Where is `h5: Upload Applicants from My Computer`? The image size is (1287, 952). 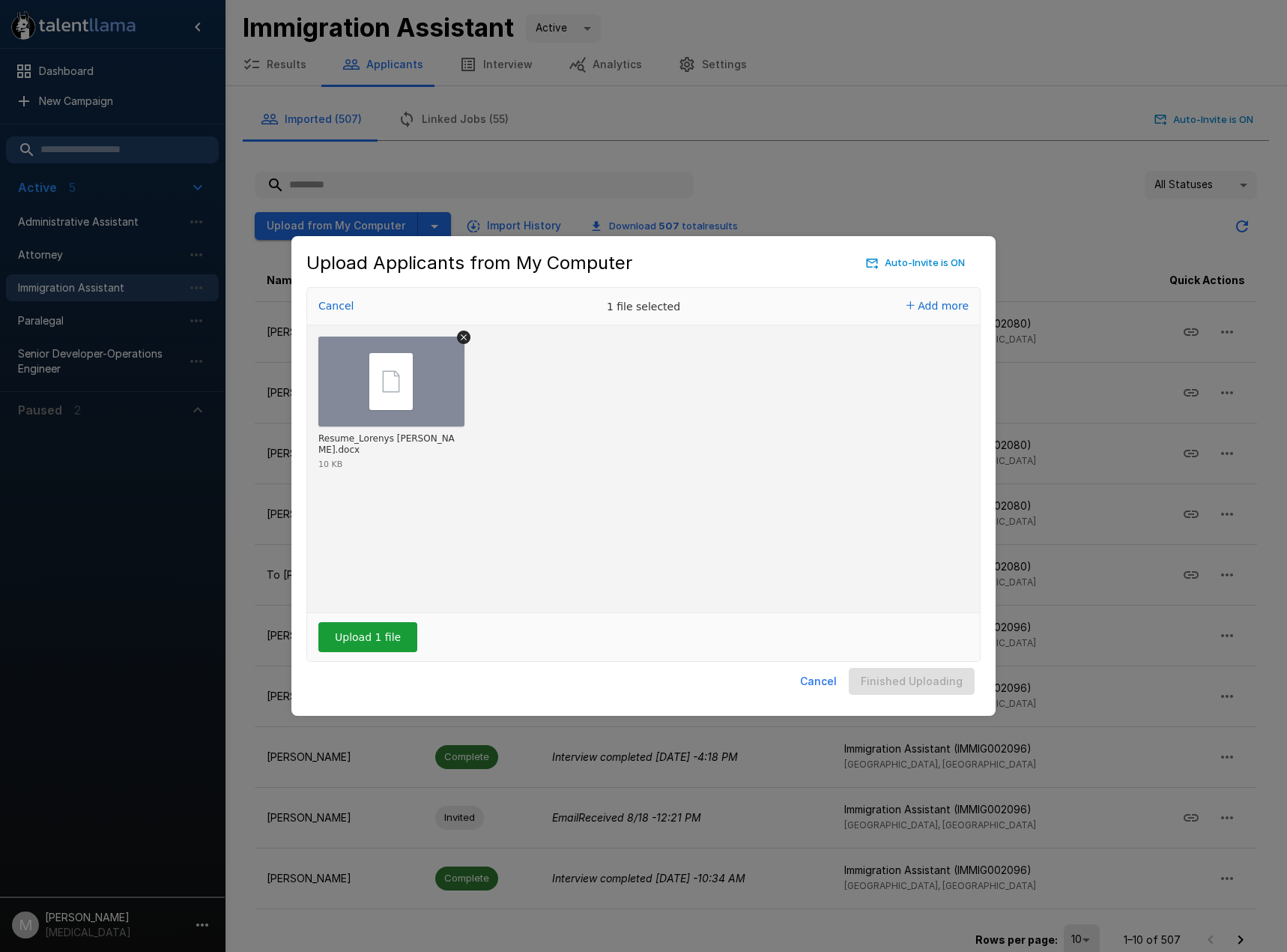 h5: Upload Applicants from My Computer is located at coordinates (469, 263).